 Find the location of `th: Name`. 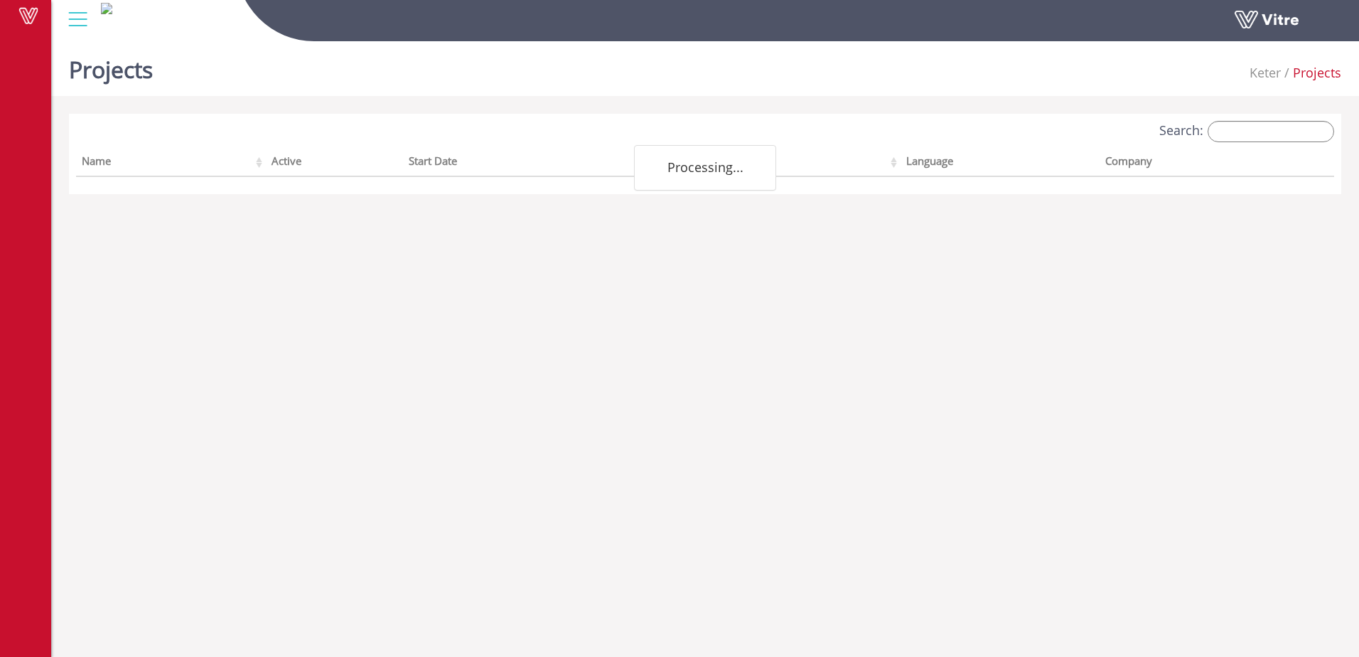

th: Name is located at coordinates (171, 163).